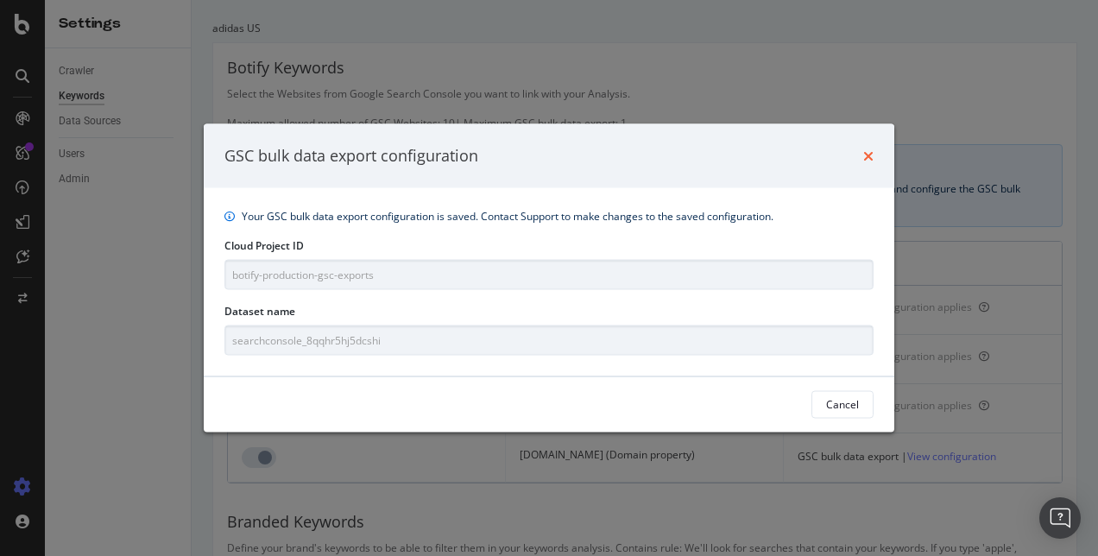 This screenshot has height=556, width=1098. What do you see at coordinates (508, 216) in the screenshot?
I see `div: Your GSC bulk data export configuration is saved. Contact Support to make changes to the saved co...` at bounding box center [508, 216].